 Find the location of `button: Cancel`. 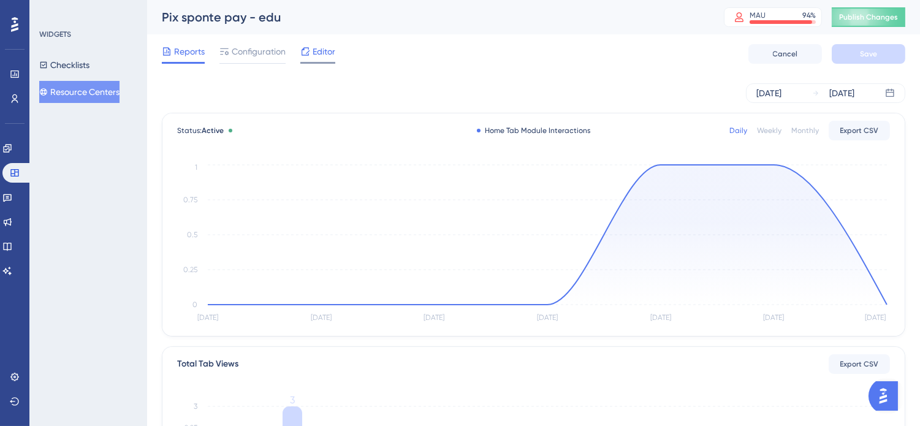

button: Cancel is located at coordinates (785, 54).